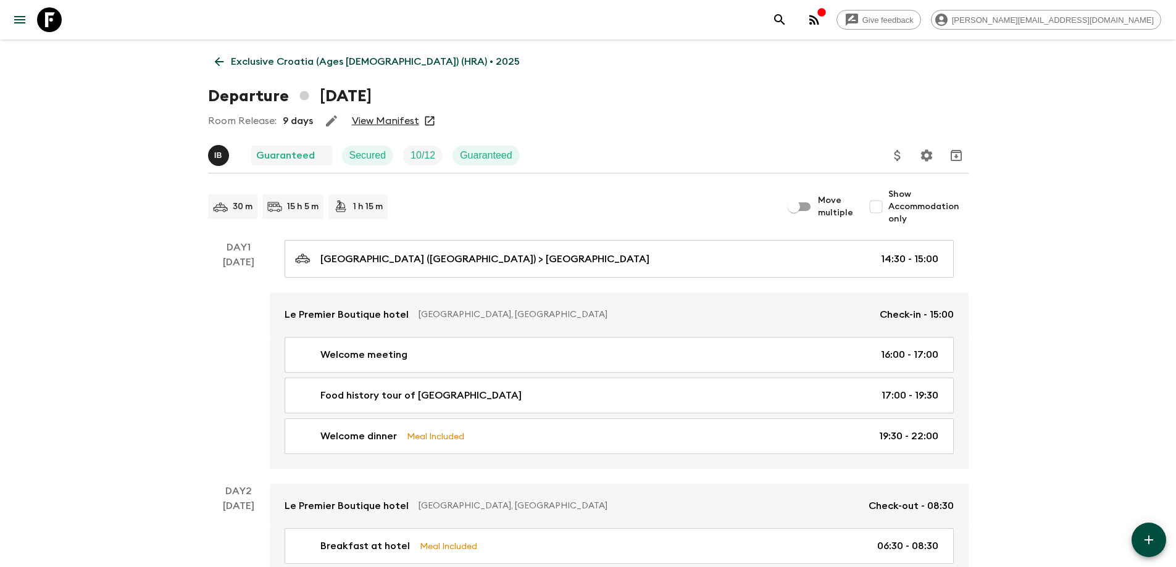 This screenshot has height=567, width=1176. I want to click on p: Check-in - 15:00, so click(916, 315).